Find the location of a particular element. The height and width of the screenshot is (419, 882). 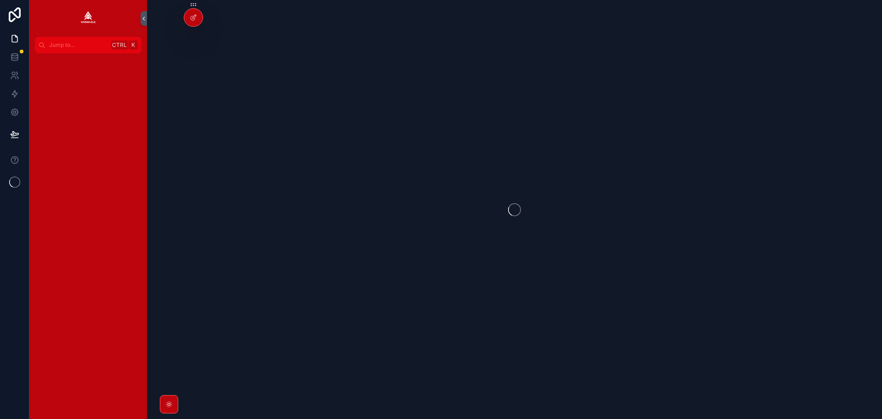

span: Jump to... is located at coordinates (78, 45).